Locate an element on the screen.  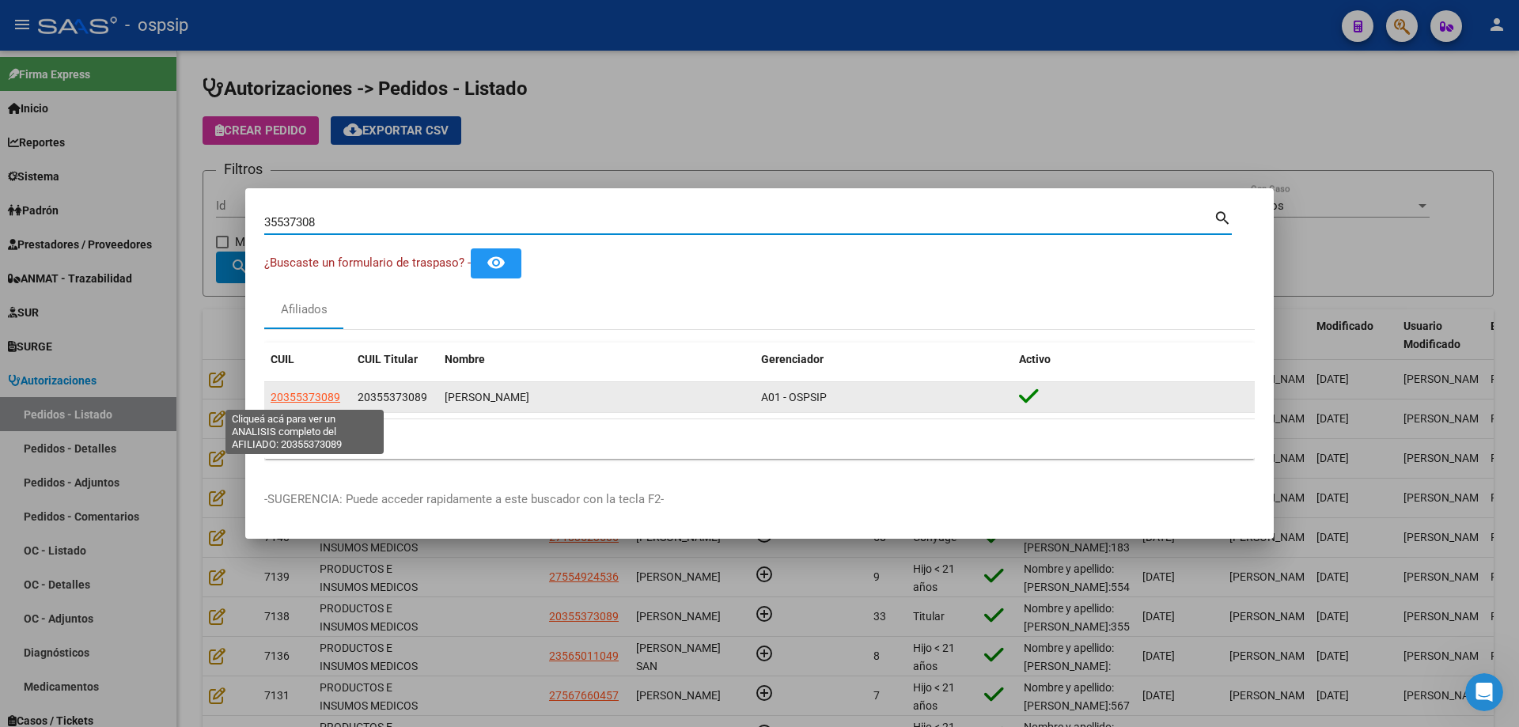
span: Activo is located at coordinates (1035, 359).